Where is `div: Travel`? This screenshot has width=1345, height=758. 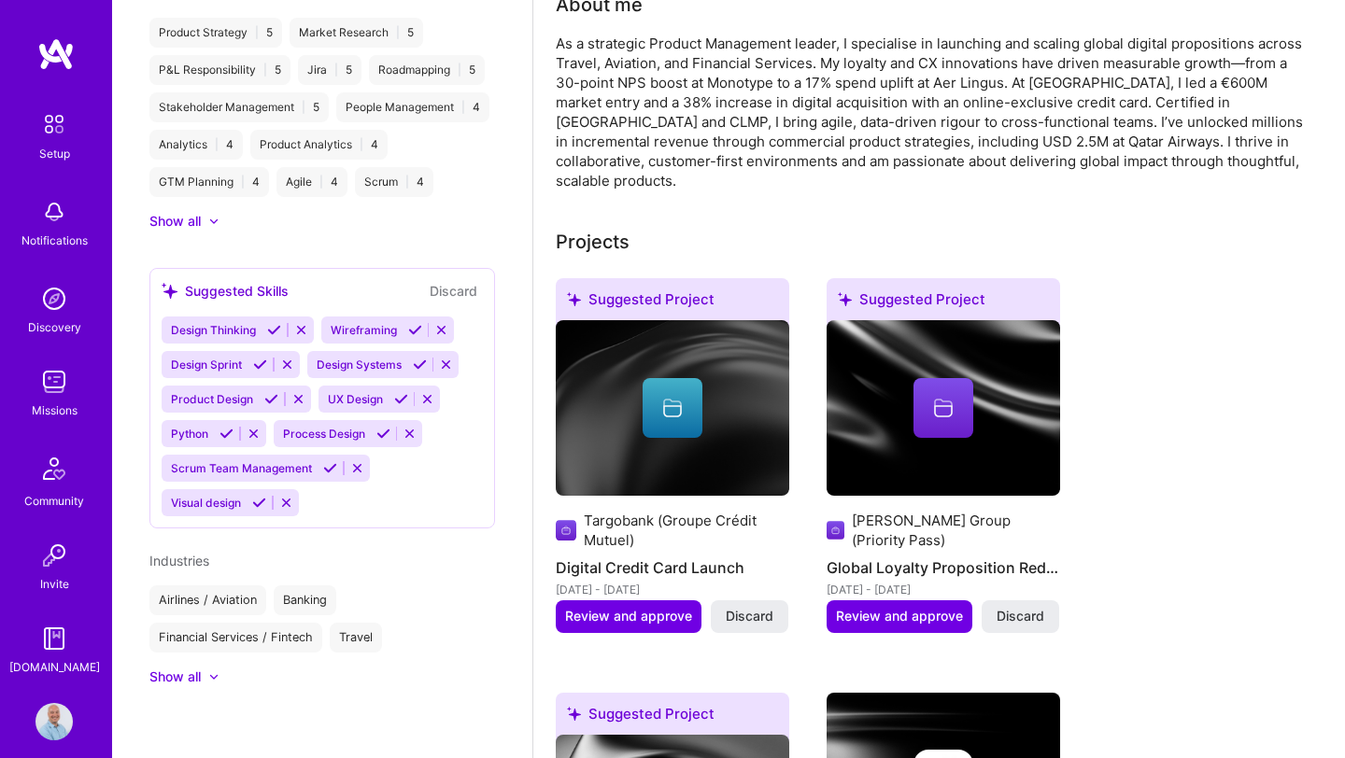 div: Travel is located at coordinates (356, 638).